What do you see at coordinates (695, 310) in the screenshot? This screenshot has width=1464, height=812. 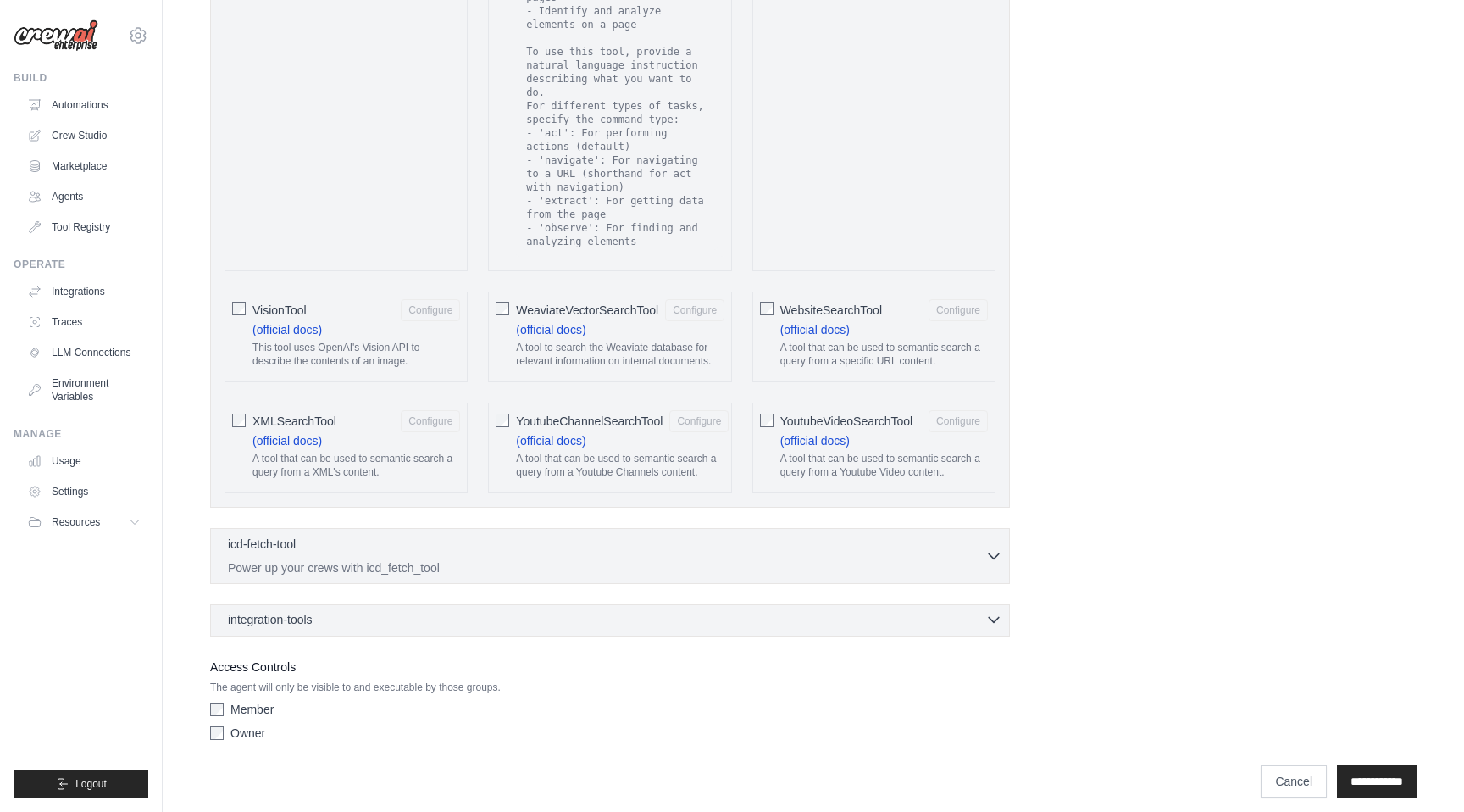 I see `button: WeaviateVectorSearchTool (official docs) A tool to search the Weaviate database for relevant info...` at bounding box center [695, 310].